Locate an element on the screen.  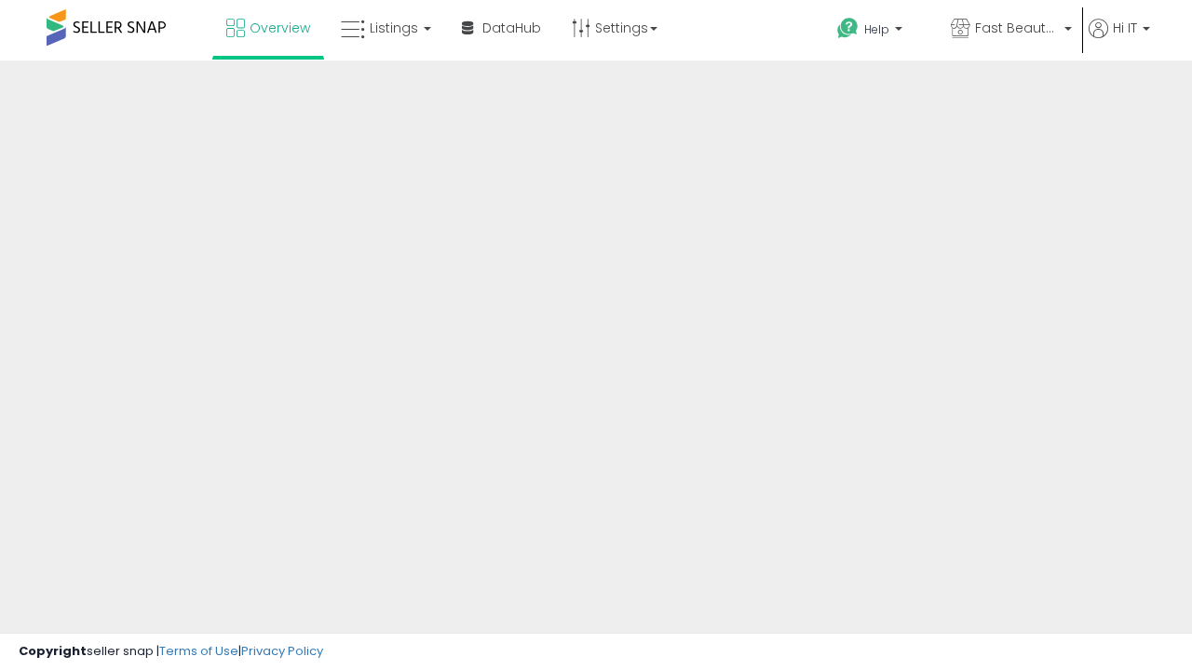
a: Hi IT is located at coordinates (1119, 39).